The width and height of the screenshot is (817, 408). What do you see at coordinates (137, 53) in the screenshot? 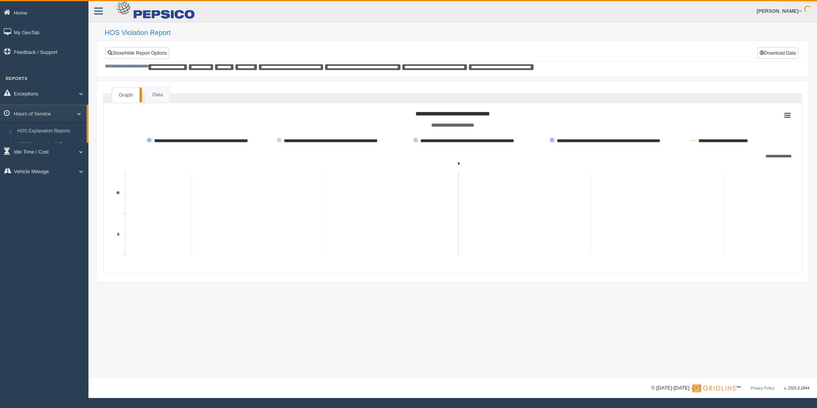
I see `a: Show/Hide Report Options` at bounding box center [137, 53].